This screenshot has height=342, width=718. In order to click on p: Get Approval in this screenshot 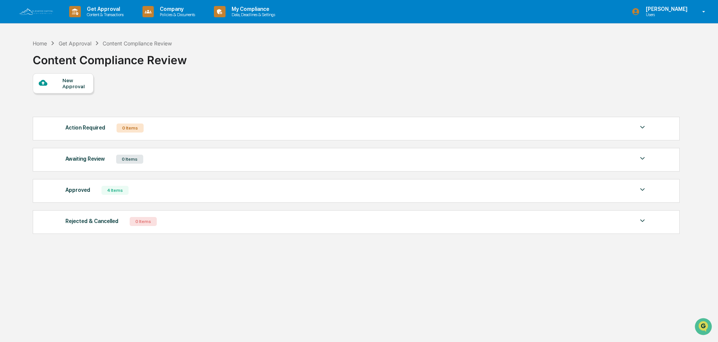, I will do `click(104, 9)`.